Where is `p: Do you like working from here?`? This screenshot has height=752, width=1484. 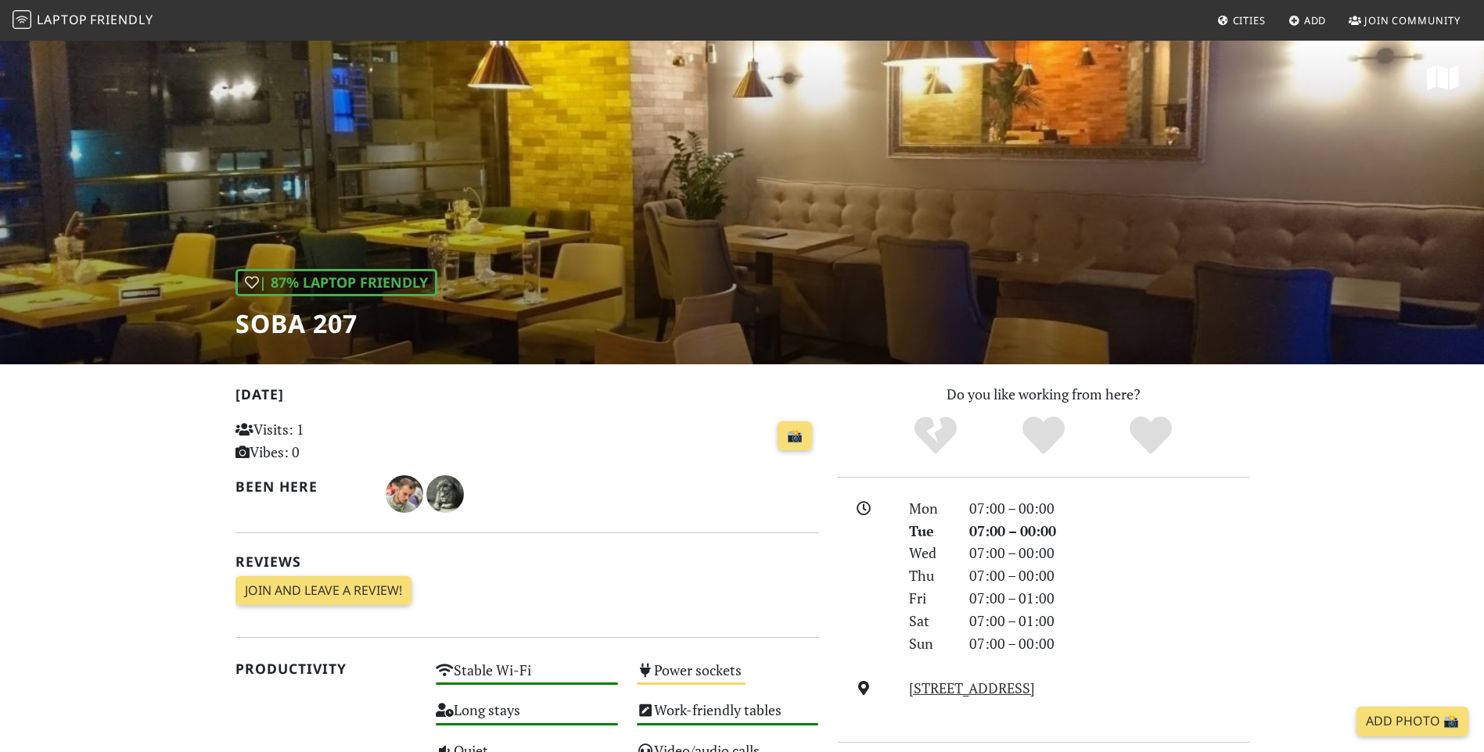
p: Do you like working from here? is located at coordinates (1043, 394).